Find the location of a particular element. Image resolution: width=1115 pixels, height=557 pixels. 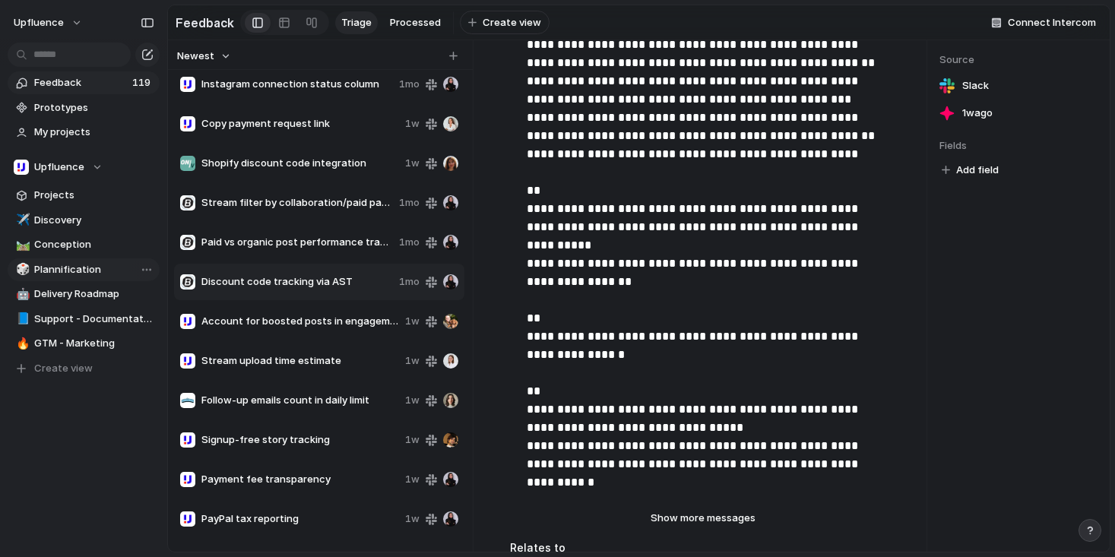

div: 🎲Plannification is located at coordinates (84, 270).